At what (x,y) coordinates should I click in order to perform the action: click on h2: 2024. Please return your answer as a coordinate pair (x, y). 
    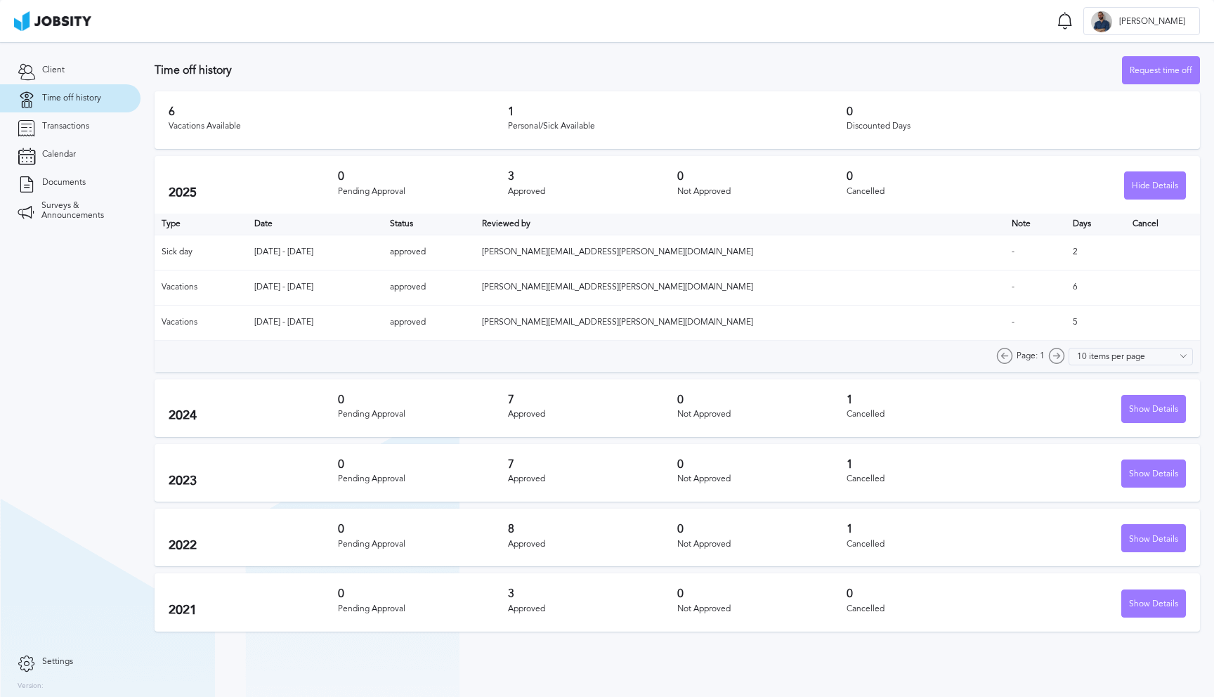
    Looking at the image, I should click on (253, 415).